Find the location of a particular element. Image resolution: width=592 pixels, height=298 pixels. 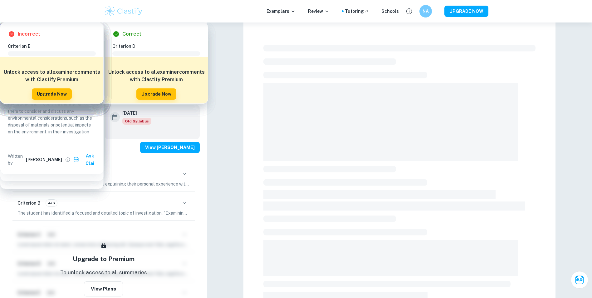

h6: Criterion B is located at coordinates (29, 203).